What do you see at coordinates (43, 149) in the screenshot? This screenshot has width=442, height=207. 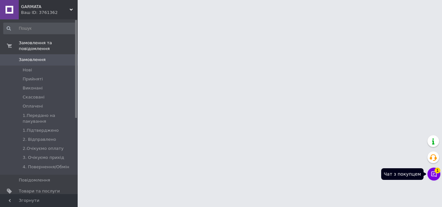 I see `span: 2.Очікуємо оплату` at bounding box center [43, 149].